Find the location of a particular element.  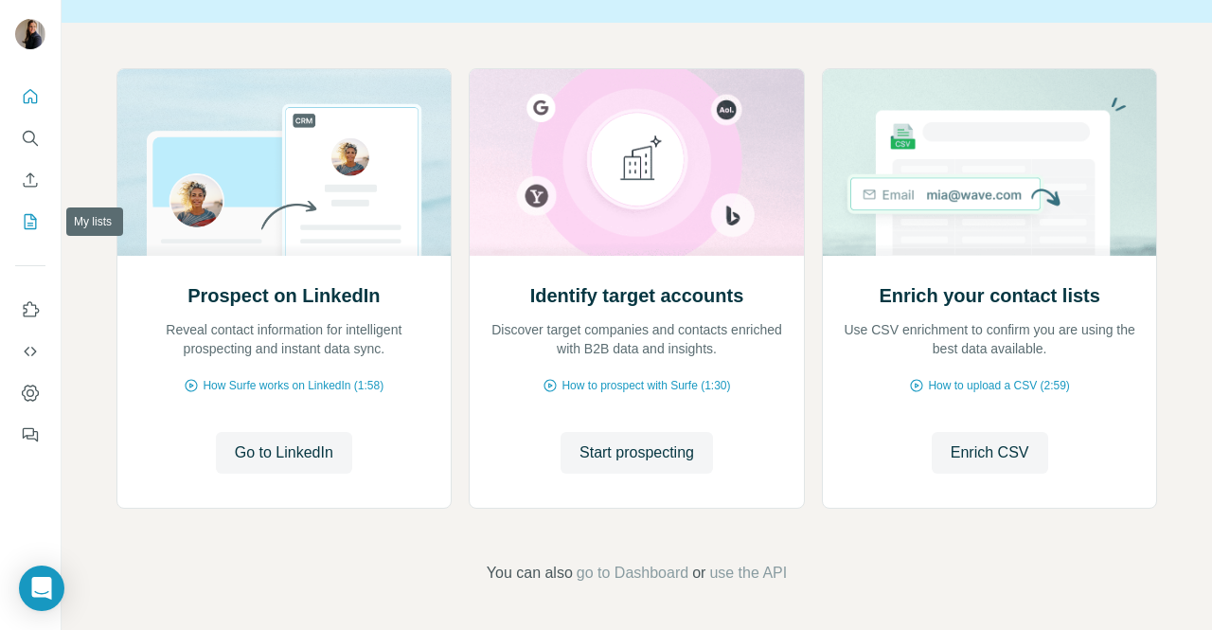

button: Go to LinkedIn is located at coordinates (284, 453).